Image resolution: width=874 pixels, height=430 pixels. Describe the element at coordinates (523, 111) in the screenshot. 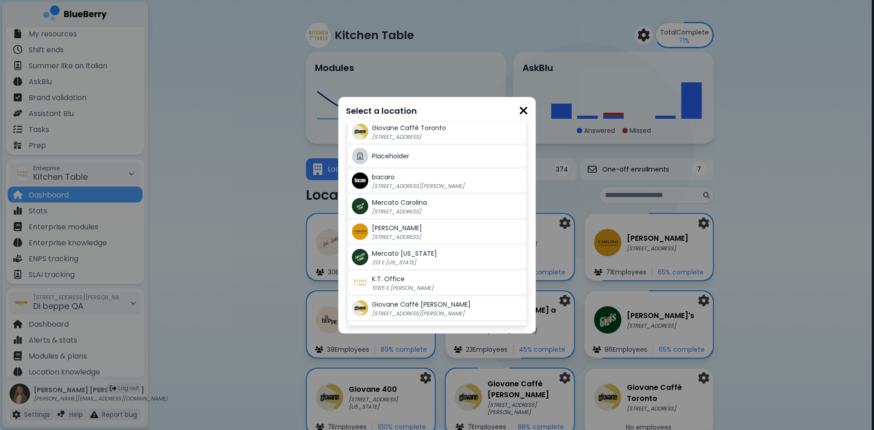

I see `img: close icon` at that location.